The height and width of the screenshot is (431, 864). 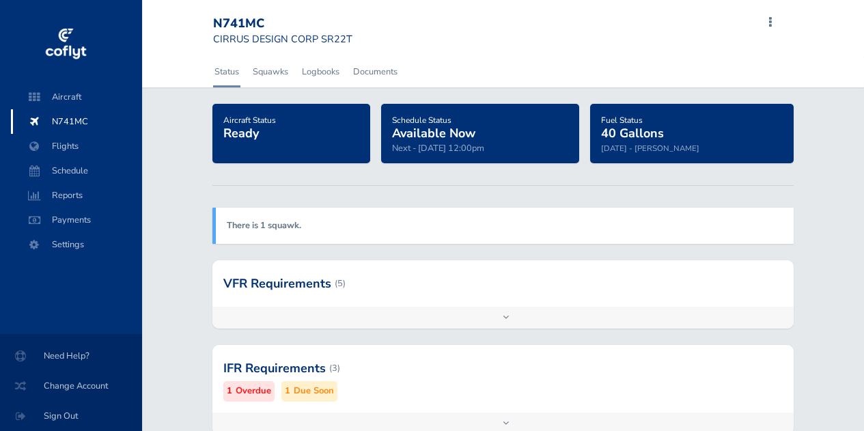 What do you see at coordinates (375, 72) in the screenshot?
I see `a: Documents` at bounding box center [375, 72].